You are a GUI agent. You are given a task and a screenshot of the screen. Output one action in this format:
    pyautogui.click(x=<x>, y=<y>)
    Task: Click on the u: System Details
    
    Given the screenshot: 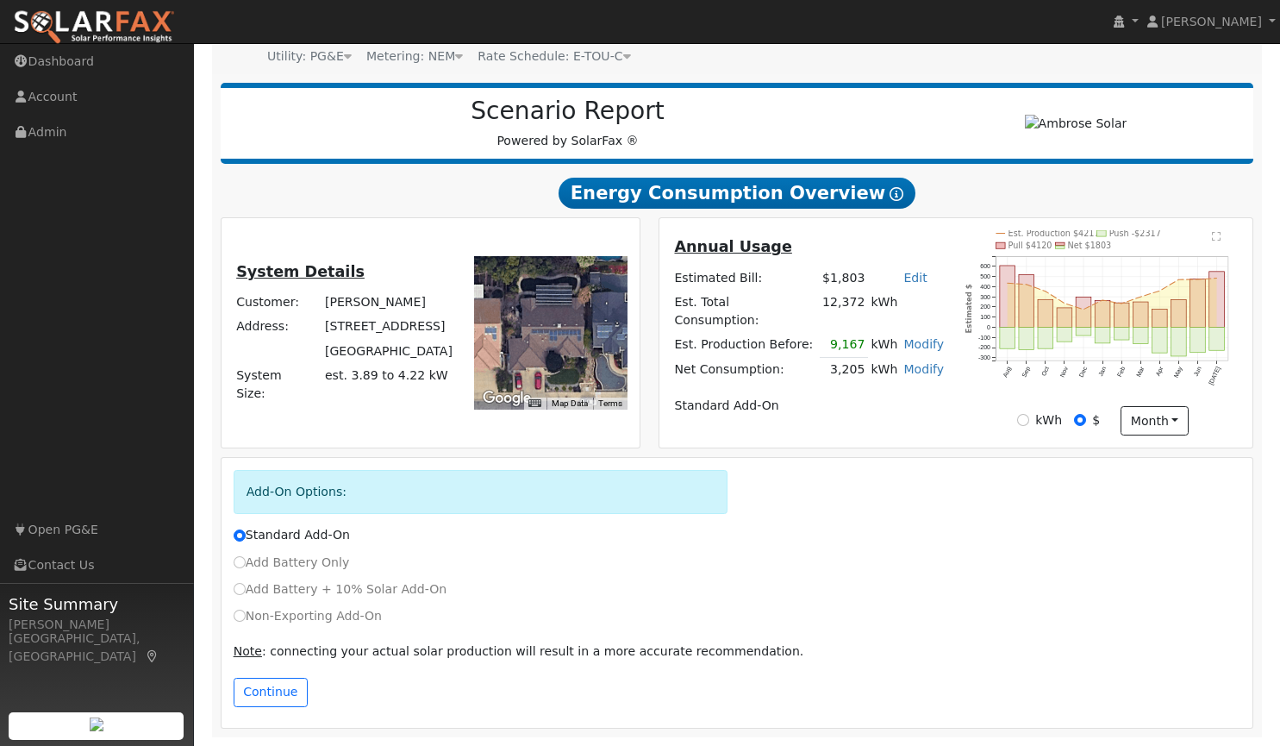 What is the action you would take?
    pyautogui.click(x=300, y=271)
    